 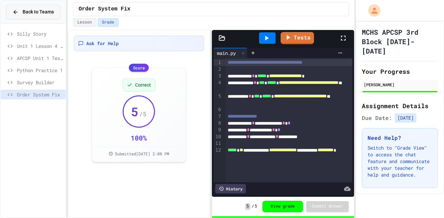 What do you see at coordinates (217, 116) in the screenshot?
I see `div: 7` at bounding box center [217, 116].